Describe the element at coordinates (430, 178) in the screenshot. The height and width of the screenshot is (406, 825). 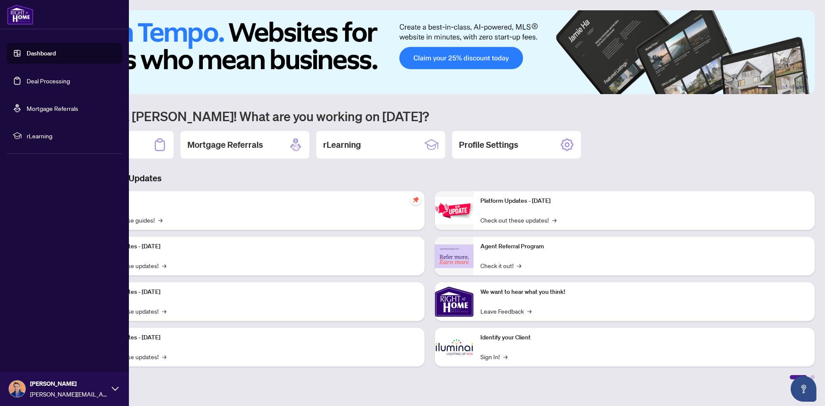
I see `h3: Brokerage & Industry Updates` at that location.